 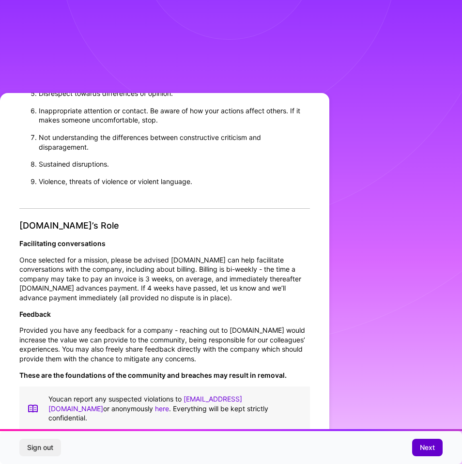 I want to click on p: You can report any suspected violations to or anonymously . Everything will be kept strictly conf..., so click(x=175, y=408).